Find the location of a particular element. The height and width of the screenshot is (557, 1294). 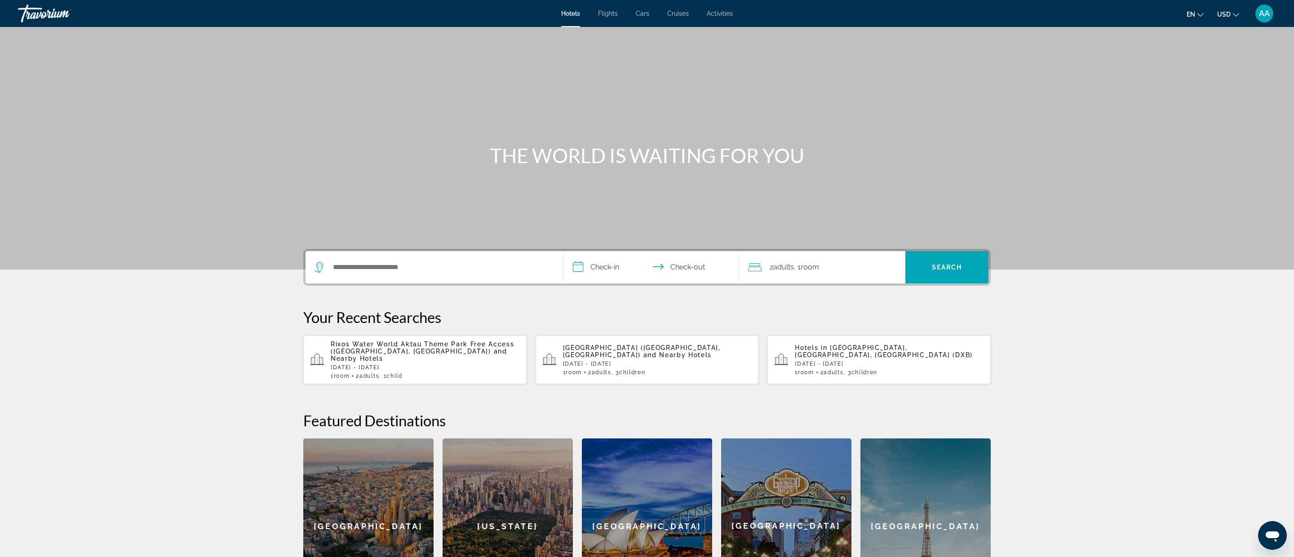

span: AA is located at coordinates (1265, 13).